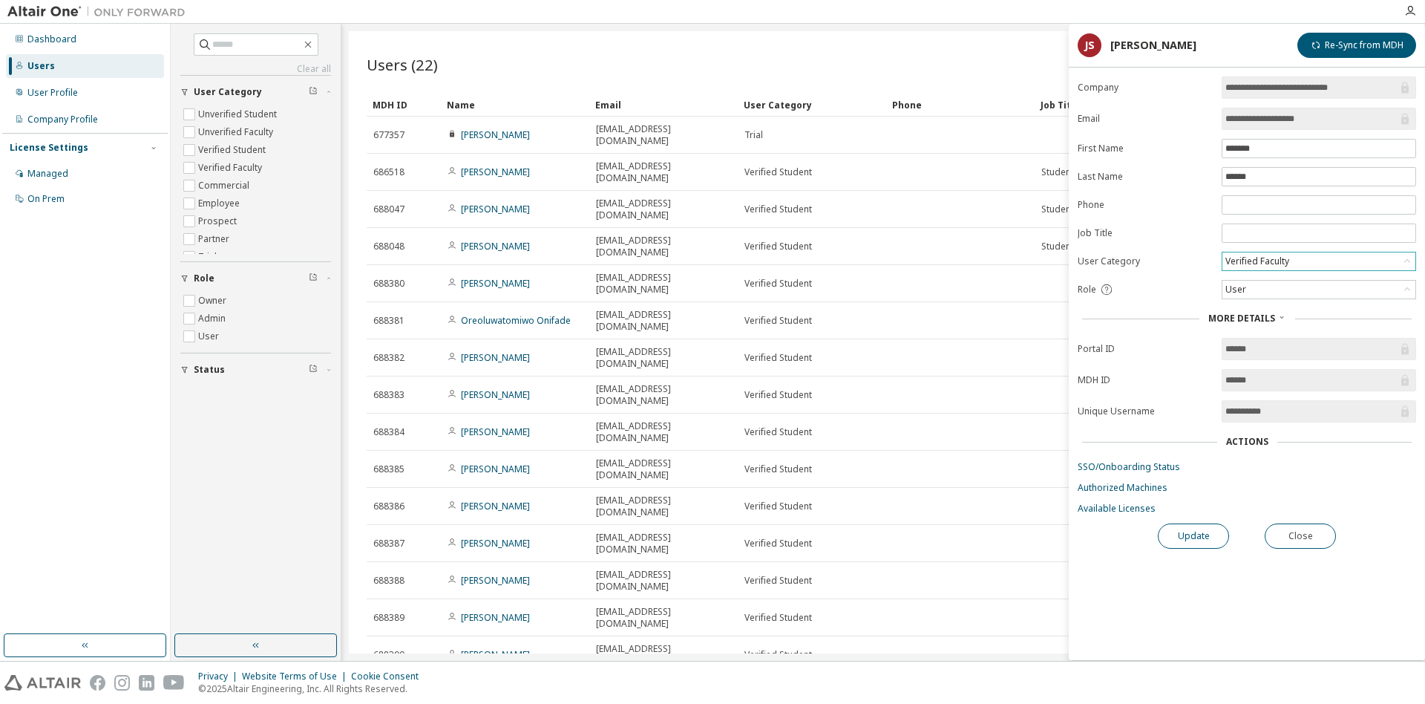  I want to click on label: Last Name, so click(1145, 177).